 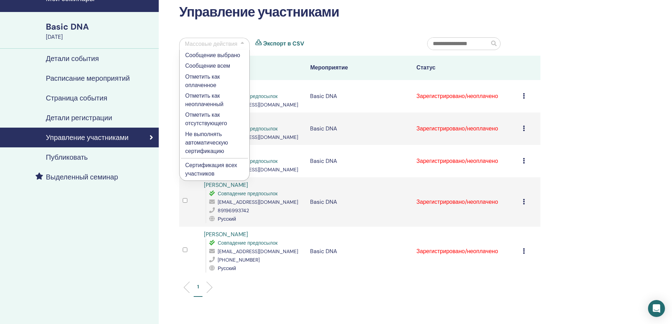 What do you see at coordinates (211, 44) in the screenshot?
I see `div: Массовые действия` at bounding box center [211, 44].